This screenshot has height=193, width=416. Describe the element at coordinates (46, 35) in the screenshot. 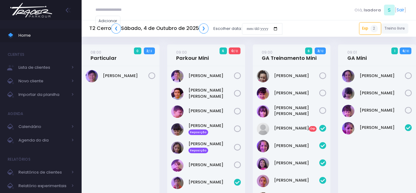

I see `span: Home` at that location.